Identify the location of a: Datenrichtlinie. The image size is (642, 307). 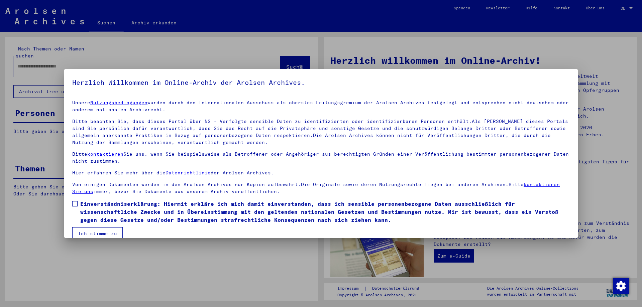
(188, 173).